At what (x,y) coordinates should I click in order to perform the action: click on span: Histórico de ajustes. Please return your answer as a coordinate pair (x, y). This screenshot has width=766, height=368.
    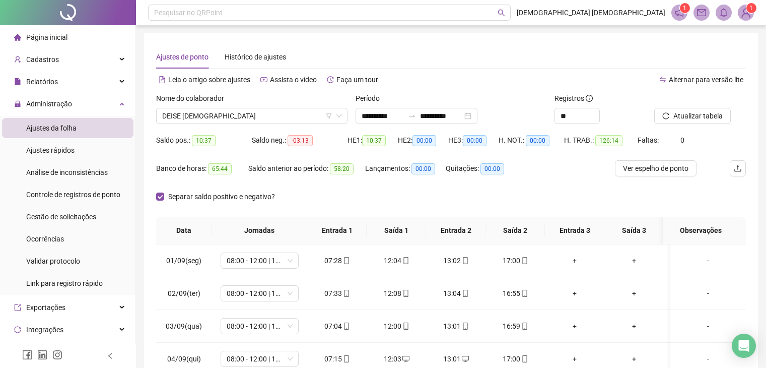
    Looking at the image, I should click on (255, 57).